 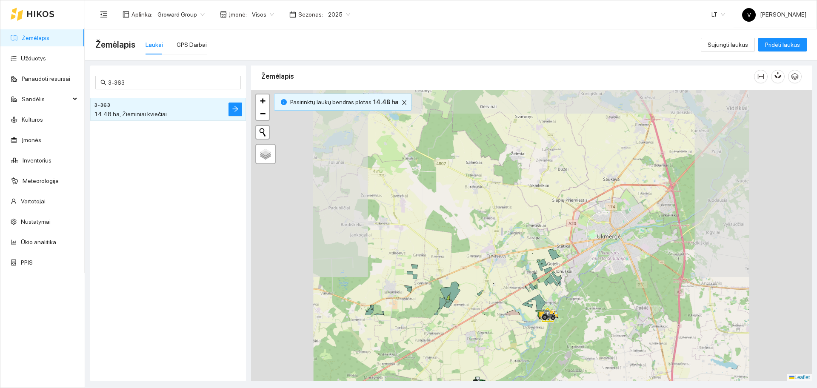 I want to click on span: Įmonė :, so click(x=238, y=14).